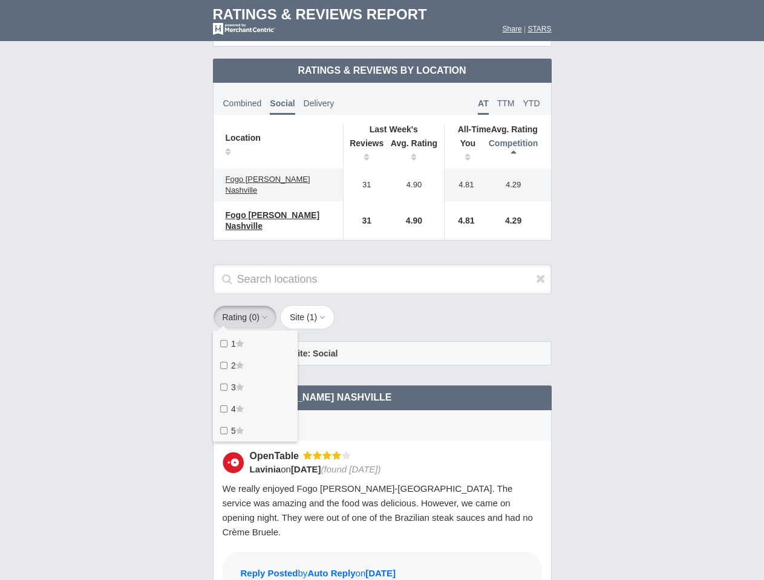  I want to click on img: mc-powered-by-logo-white-103.png, so click(244, 29).